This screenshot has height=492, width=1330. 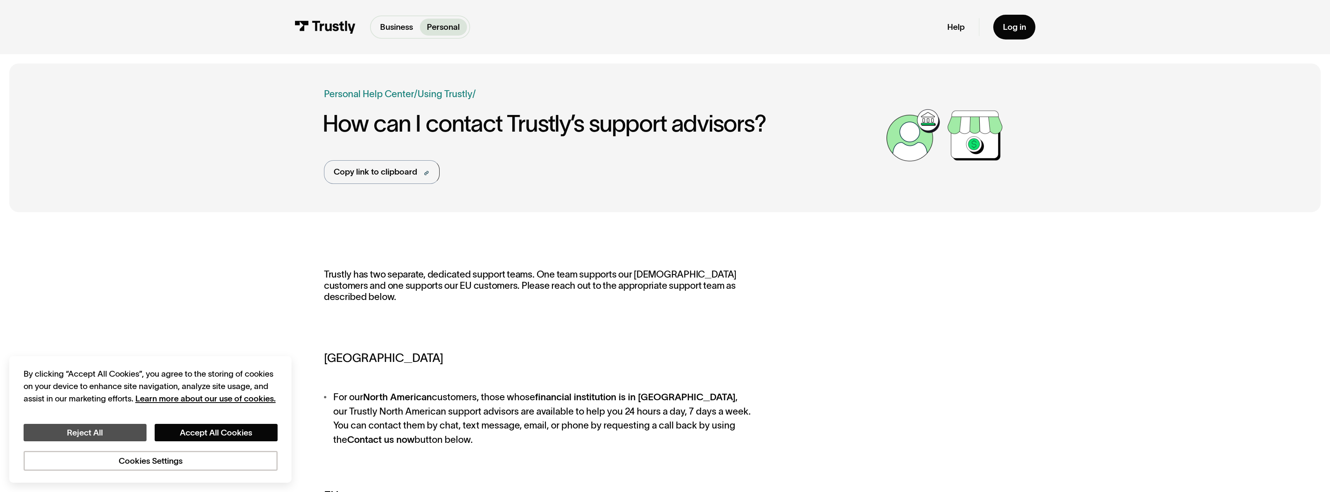 What do you see at coordinates (443, 27) in the screenshot?
I see `p: Personal` at bounding box center [443, 27].